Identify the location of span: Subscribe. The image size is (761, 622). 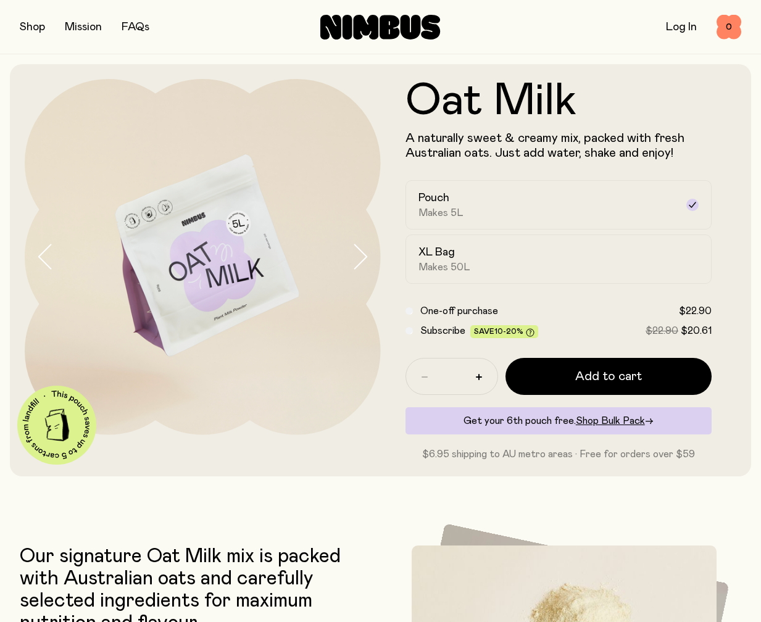
(443, 331).